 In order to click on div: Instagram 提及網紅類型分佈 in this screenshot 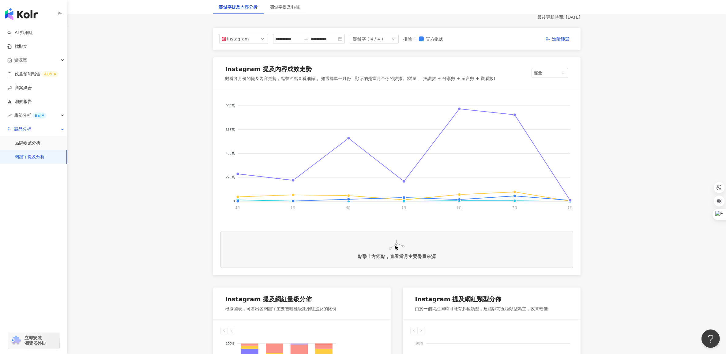, I will do `click(458, 299)`.